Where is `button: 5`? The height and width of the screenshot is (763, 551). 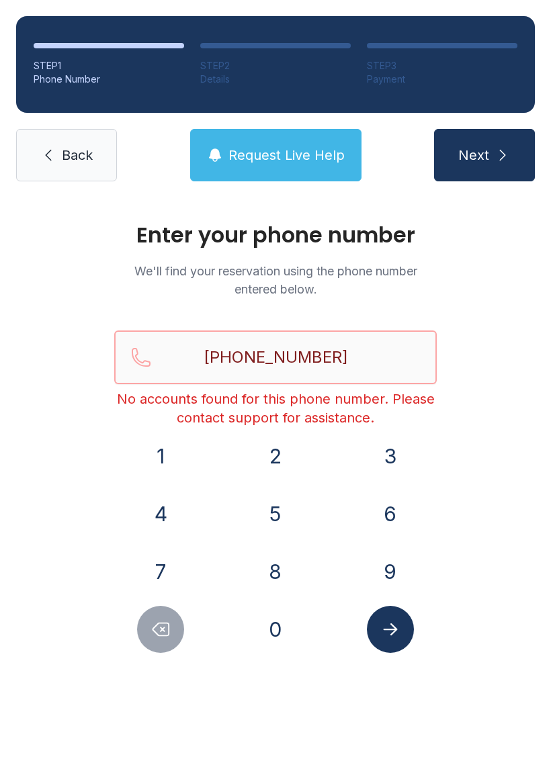
button: 5 is located at coordinates (275, 514).